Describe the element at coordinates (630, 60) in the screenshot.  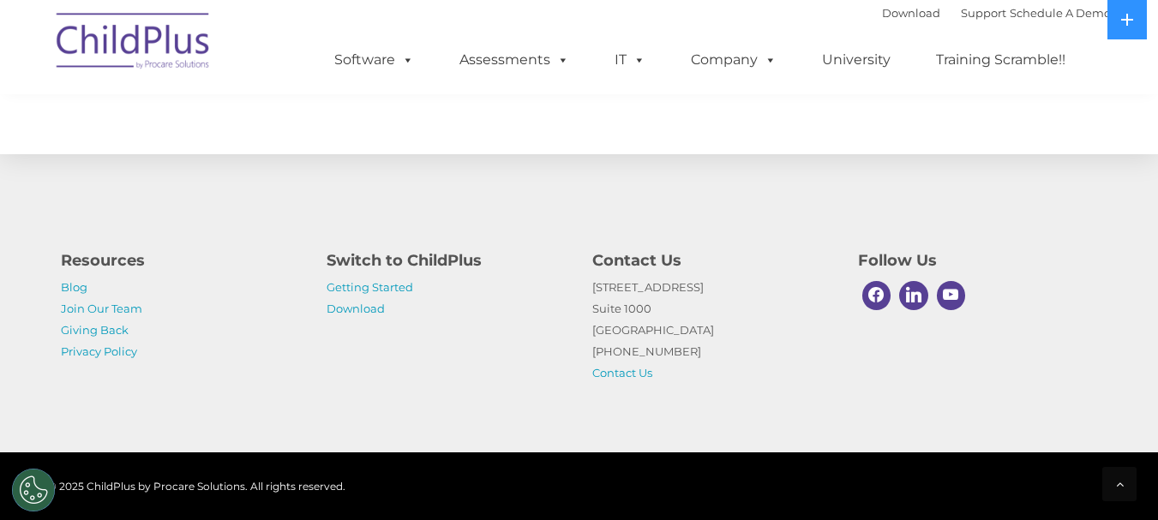
I see `a: IT` at that location.